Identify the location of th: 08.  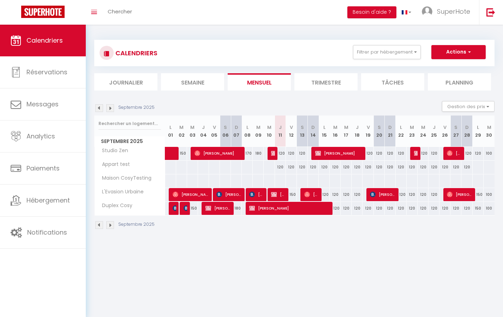
(247, 131).